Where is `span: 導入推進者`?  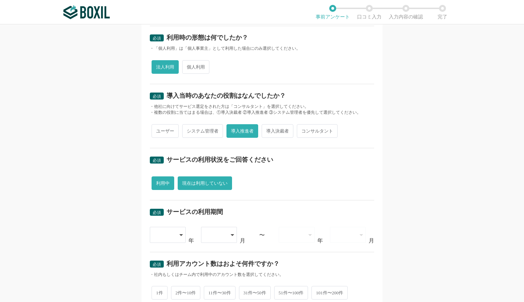
span: 導入推進者 is located at coordinates (242, 131).